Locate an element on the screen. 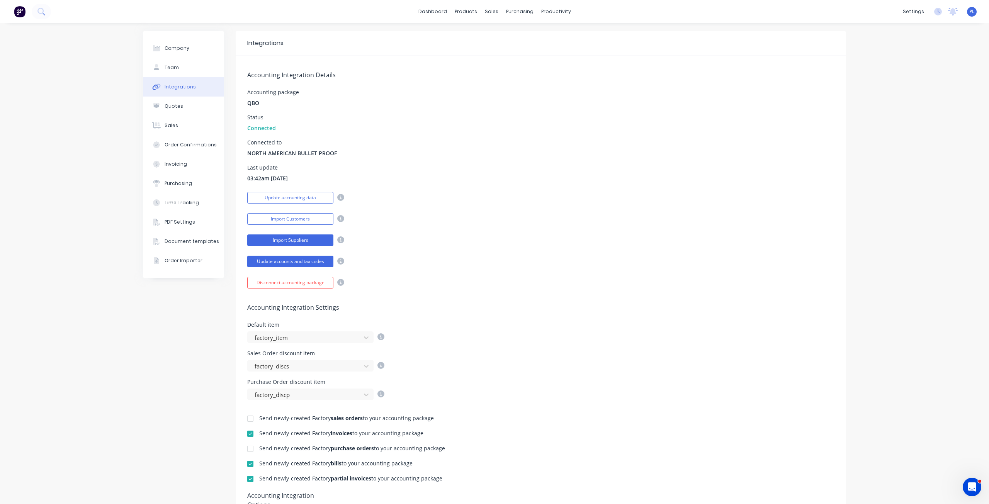 This screenshot has height=504, width=989. div: Purchase Order discount item is located at coordinates (316, 382).